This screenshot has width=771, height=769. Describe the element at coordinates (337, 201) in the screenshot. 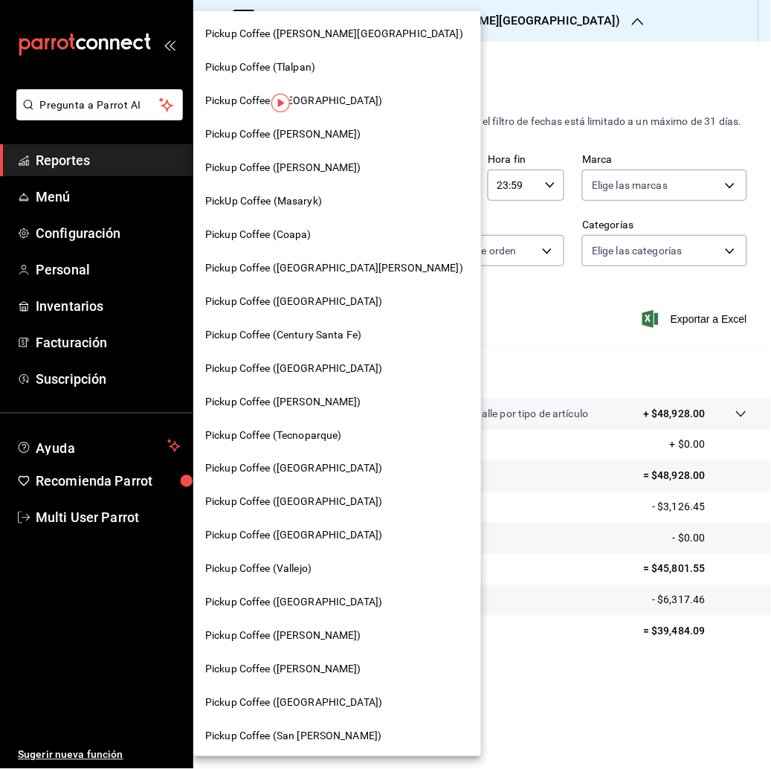

I see `div: PickUp Coffee (Masaryk)` at that location.